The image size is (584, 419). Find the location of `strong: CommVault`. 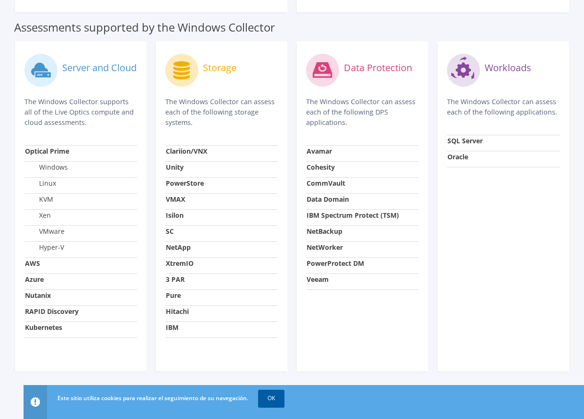

strong: CommVault is located at coordinates (326, 183).